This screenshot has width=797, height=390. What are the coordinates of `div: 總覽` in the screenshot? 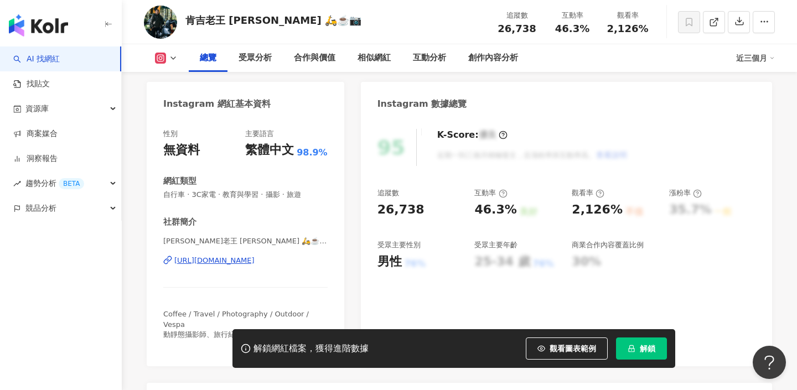 It's located at (208, 58).